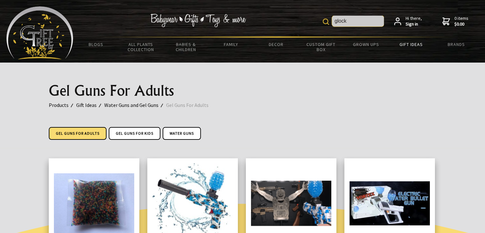 The height and width of the screenshot is (233, 485). I want to click on a: 0 items$0.00, so click(455, 21).